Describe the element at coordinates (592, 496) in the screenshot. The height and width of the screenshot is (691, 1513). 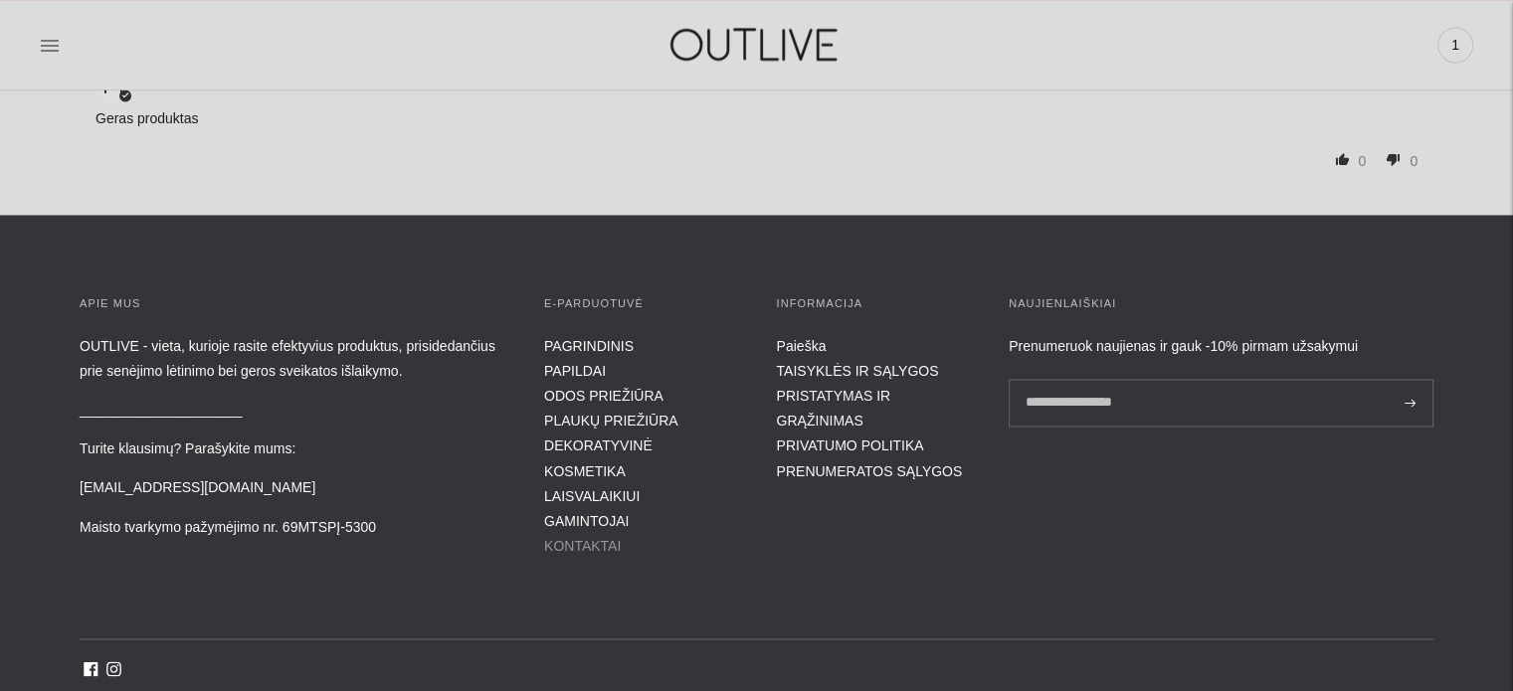
I see `a: LAISVALAIKIUI` at that location.